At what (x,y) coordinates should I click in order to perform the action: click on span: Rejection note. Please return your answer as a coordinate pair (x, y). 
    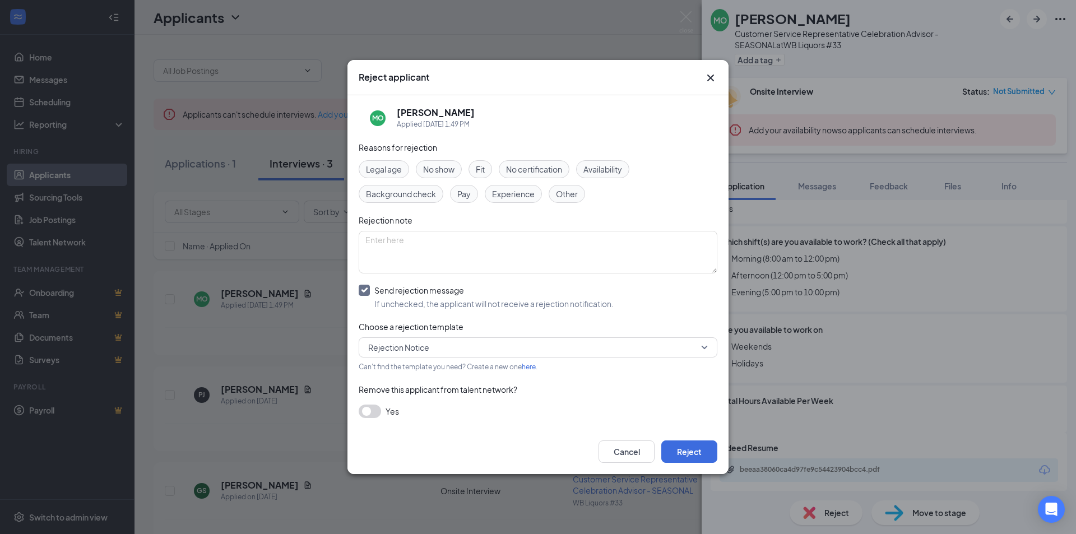
    Looking at the image, I should click on (386, 220).